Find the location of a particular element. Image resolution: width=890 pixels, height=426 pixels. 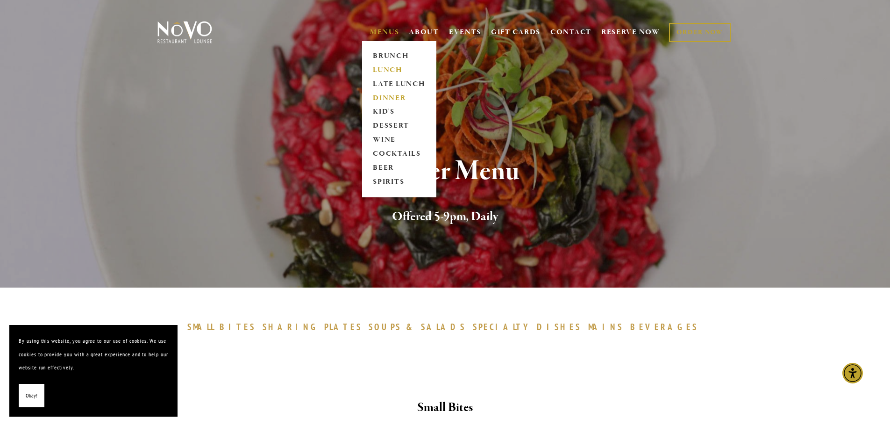

a: SPECIALTYDISHES is located at coordinates (530, 327).